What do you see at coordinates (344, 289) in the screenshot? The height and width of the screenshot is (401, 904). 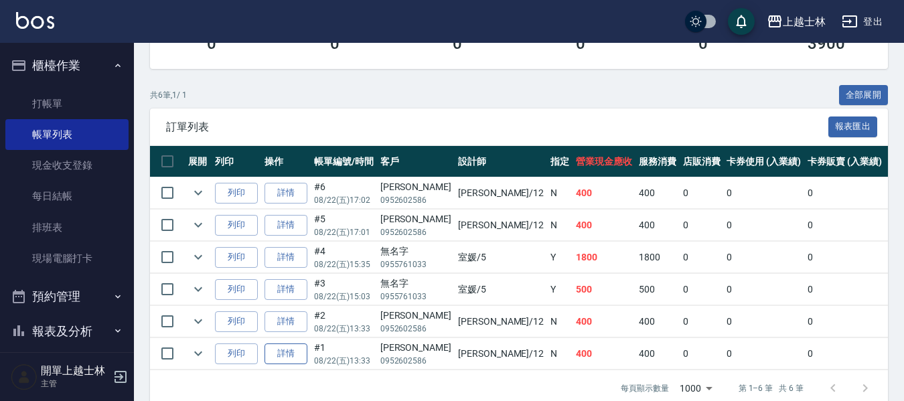 I see `td: #3` at bounding box center [344, 289].